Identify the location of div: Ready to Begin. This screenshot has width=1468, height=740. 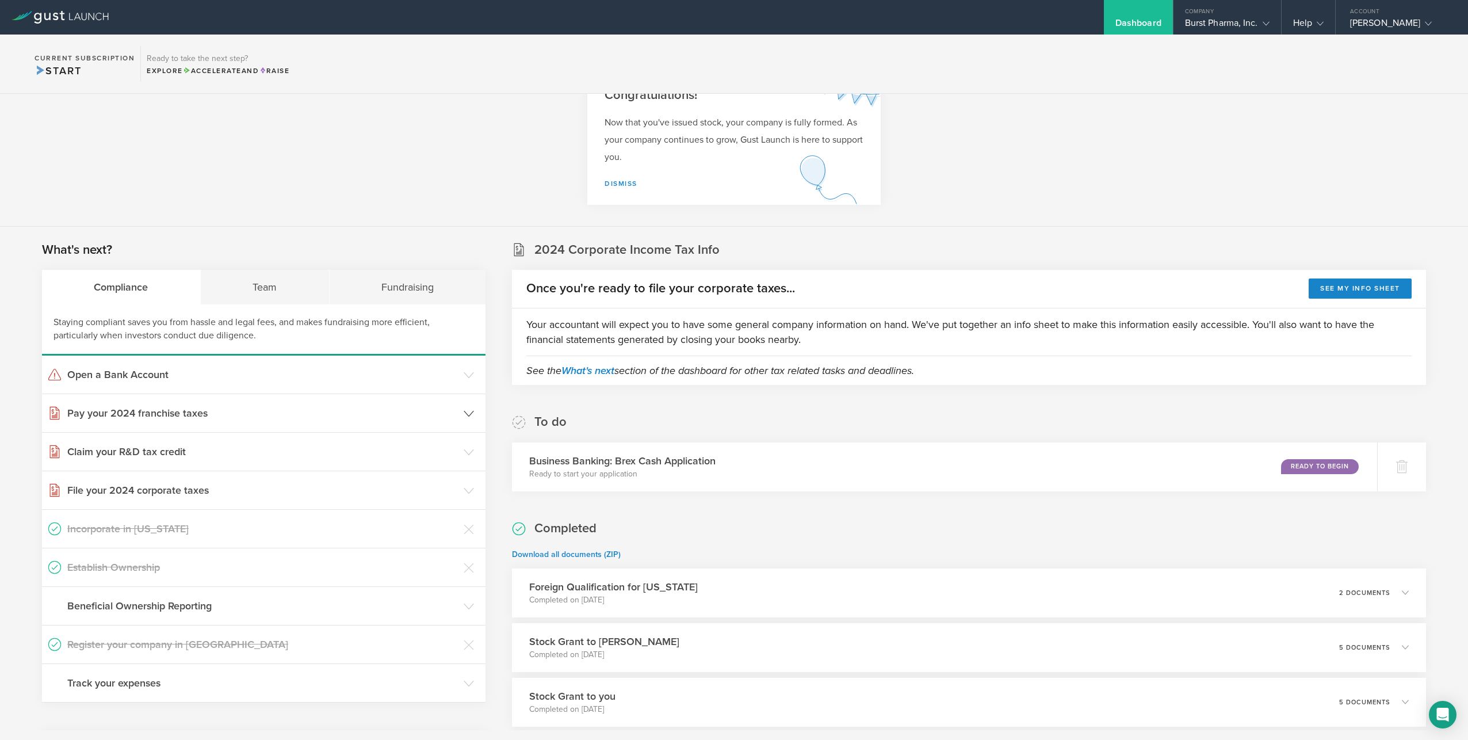
(1320, 467).